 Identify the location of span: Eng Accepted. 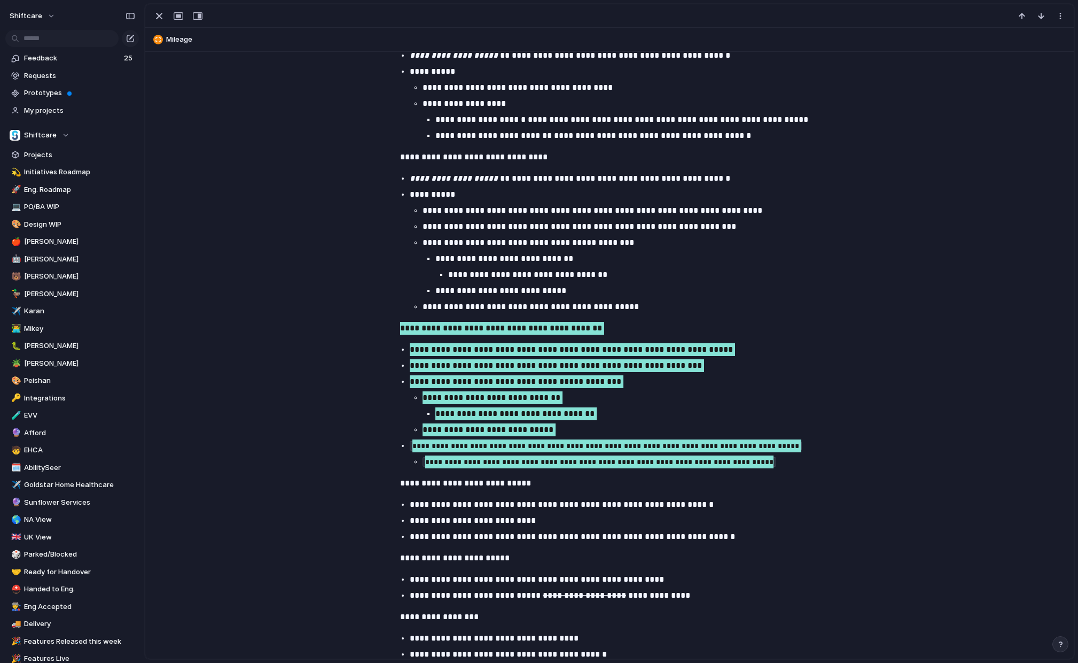
(80, 606).